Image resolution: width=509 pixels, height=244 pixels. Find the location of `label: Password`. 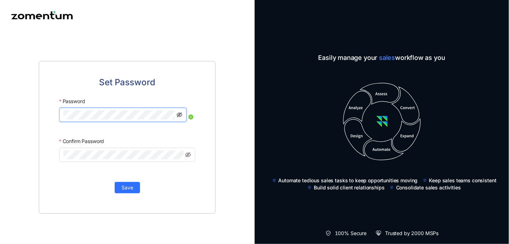

label: Password is located at coordinates (72, 101).